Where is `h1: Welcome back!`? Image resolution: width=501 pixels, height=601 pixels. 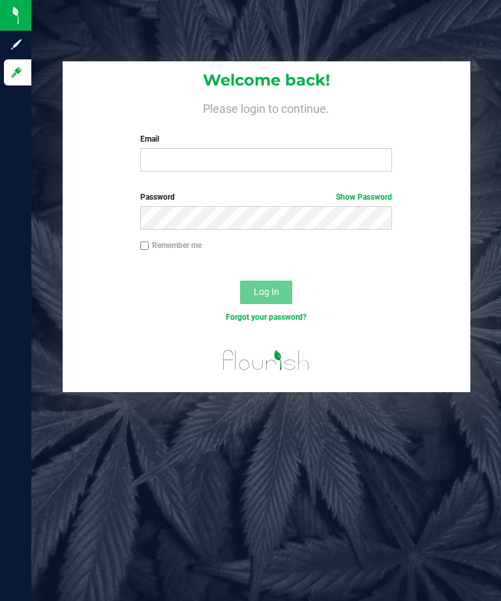 h1: Welcome back! is located at coordinates (266, 80).